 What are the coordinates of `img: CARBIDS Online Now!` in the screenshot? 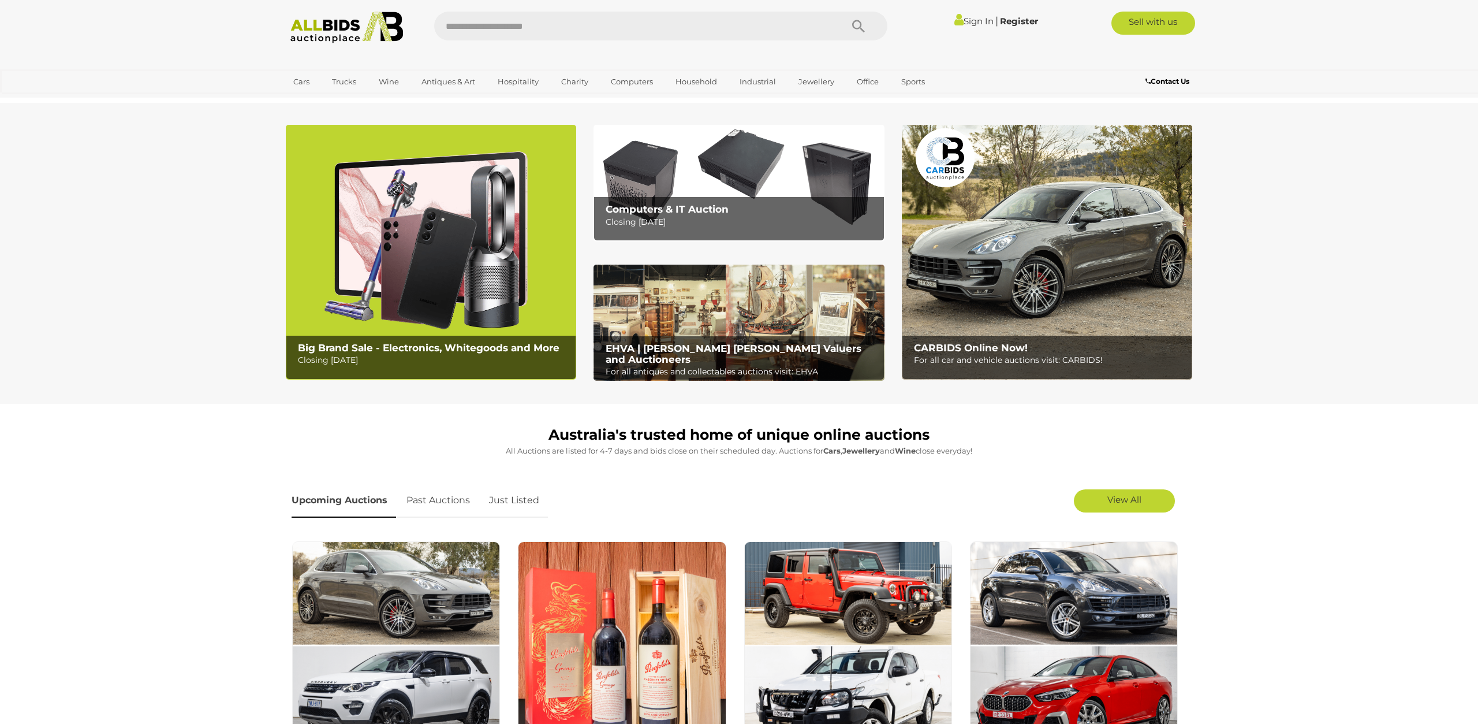 It's located at (1047, 252).